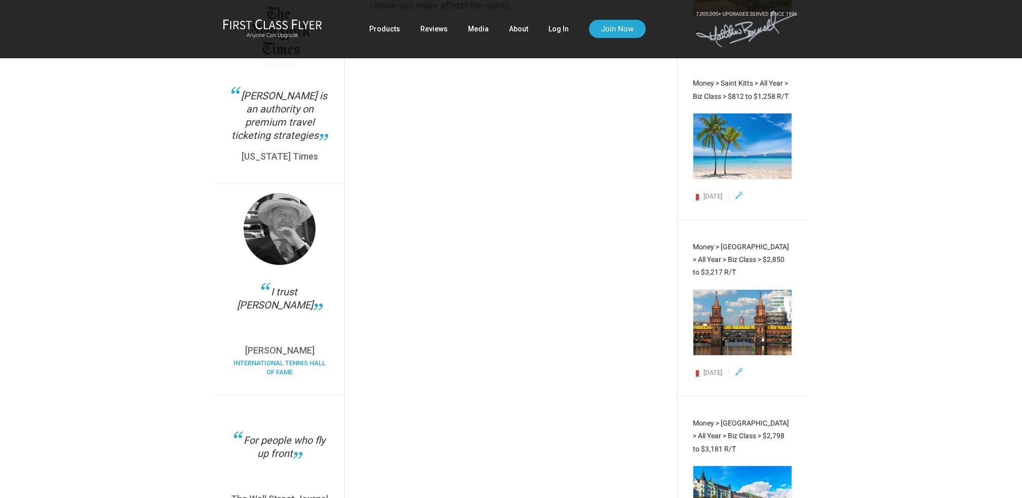 The height and width of the screenshot is (498, 1022). Describe the element at coordinates (617, 29) in the screenshot. I see `a: Join Now` at that location.